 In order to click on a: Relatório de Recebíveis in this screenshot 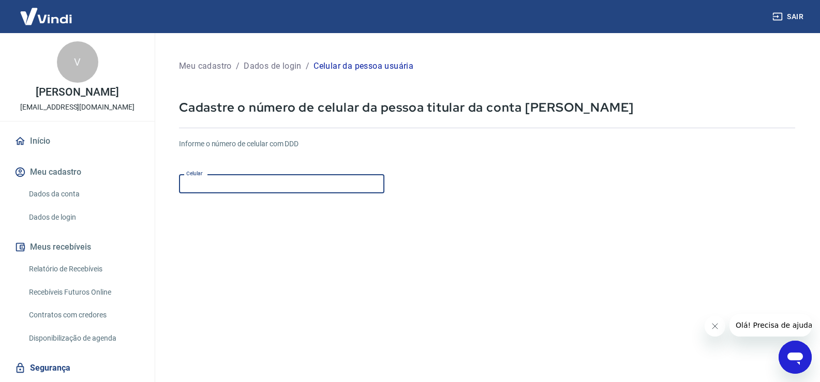, I will do `click(83, 269)`.